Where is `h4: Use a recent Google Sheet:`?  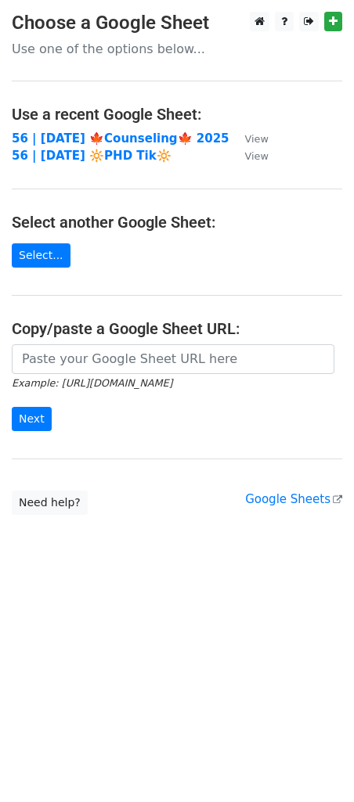
h4: Use a recent Google Sheet: is located at coordinates (177, 114).